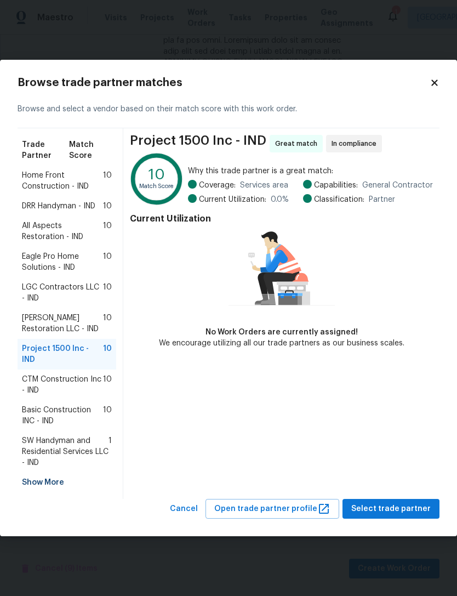  Describe the element at coordinates (391, 509) in the screenshot. I see `span: Select trade partner` at that location.